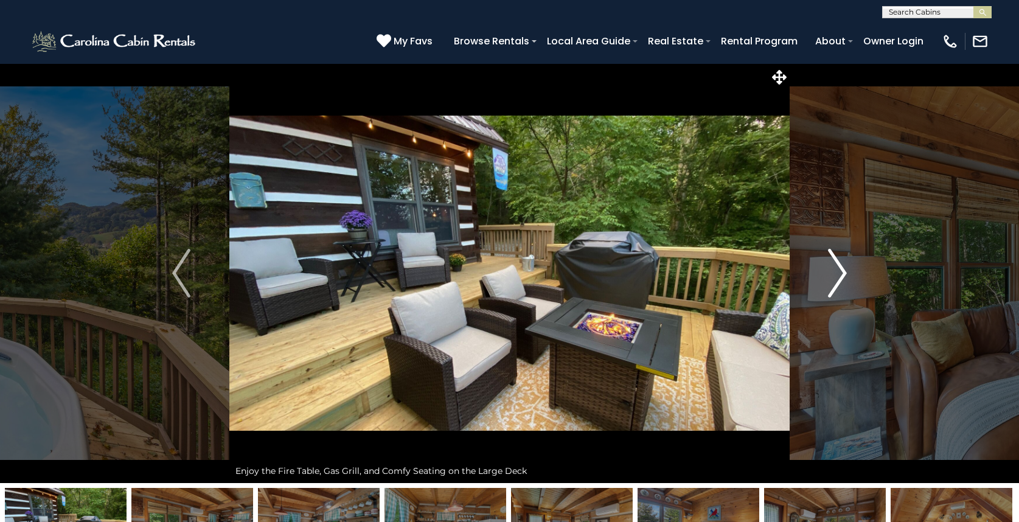 The width and height of the screenshot is (1019, 522). What do you see at coordinates (181, 273) in the screenshot?
I see `button: Previous` at bounding box center [181, 273].